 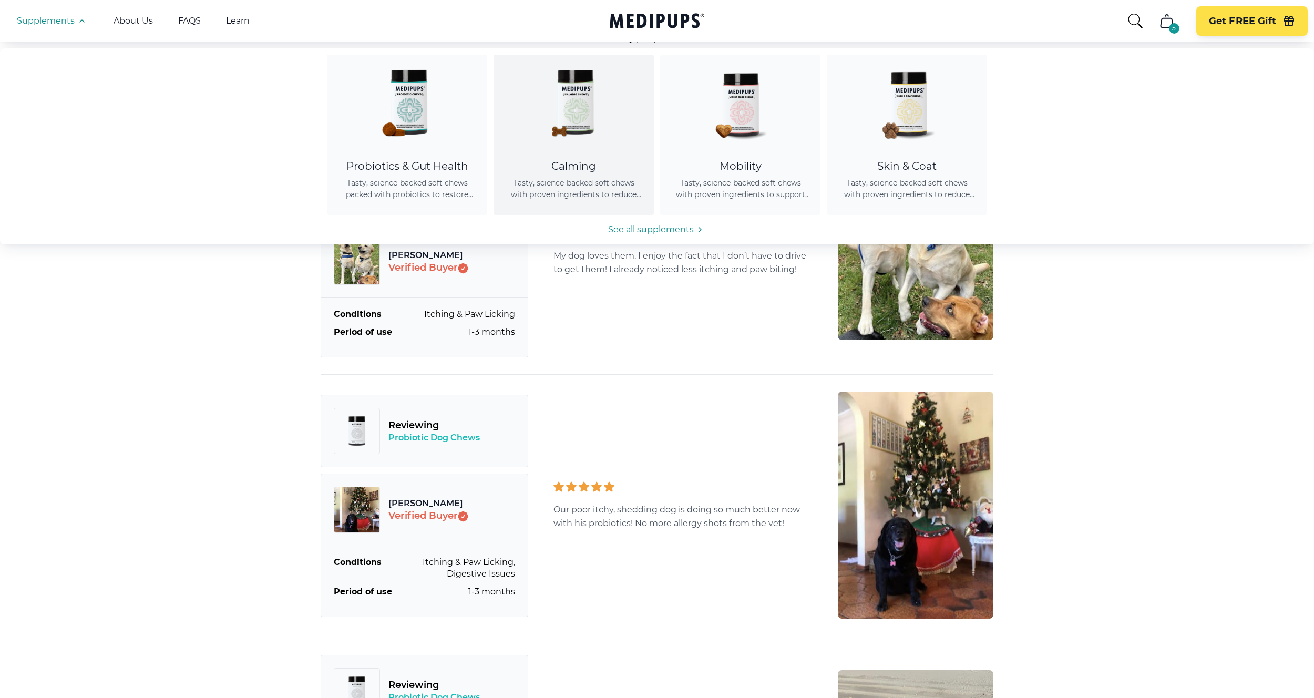 What do you see at coordinates (906, 166) in the screenshot?
I see `div: Skin & Coat` at bounding box center [906, 166].